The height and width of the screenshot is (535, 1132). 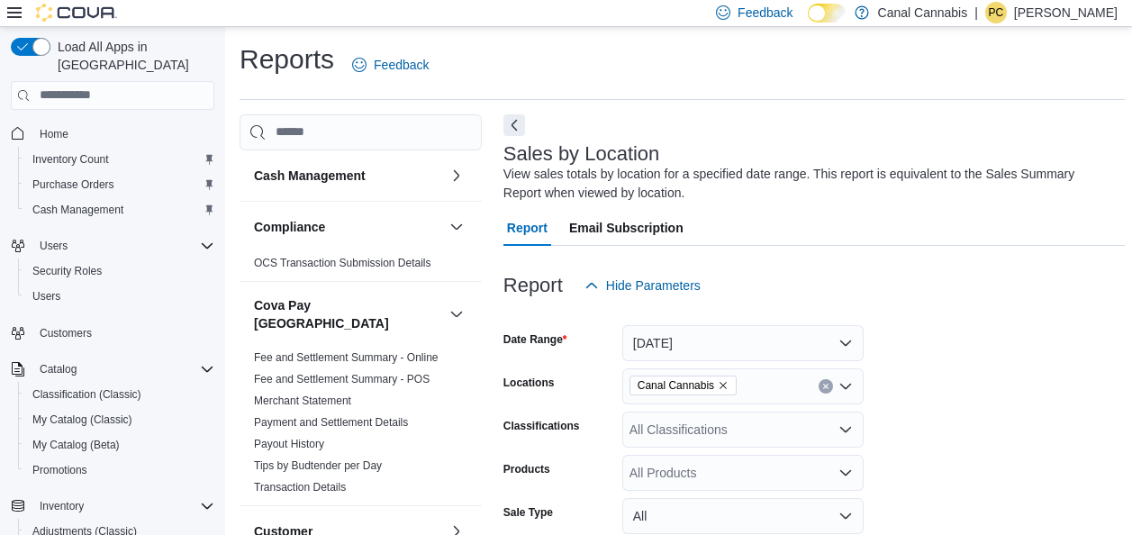 What do you see at coordinates (286, 59) in the screenshot?
I see `h1: Reports` at bounding box center [286, 59].